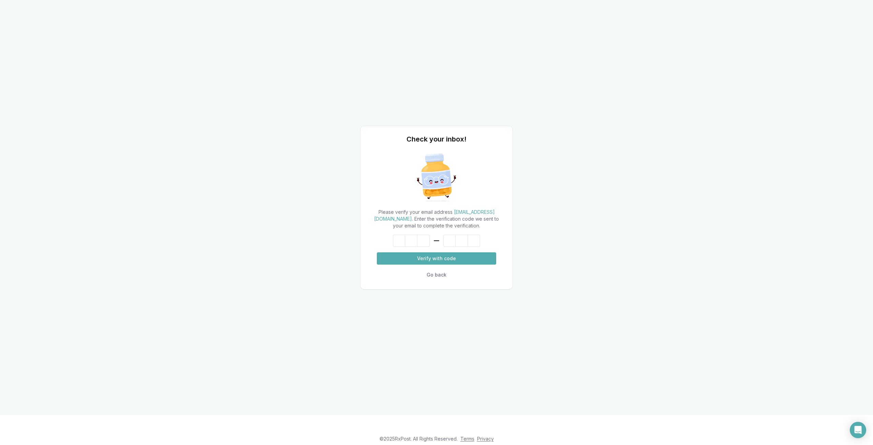 The height and width of the screenshot is (445, 873). What do you see at coordinates (437, 259) in the screenshot?
I see `button: Verify with code` at bounding box center [437, 259].